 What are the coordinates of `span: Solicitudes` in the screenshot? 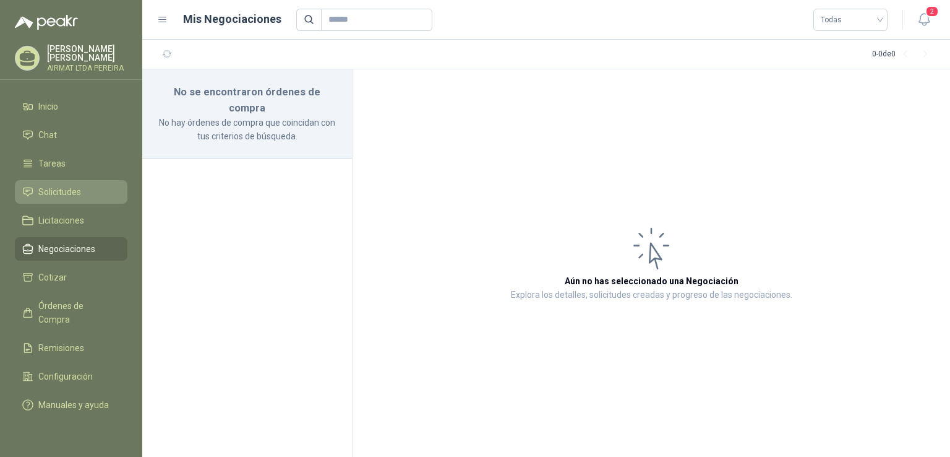 It's located at (59, 192).